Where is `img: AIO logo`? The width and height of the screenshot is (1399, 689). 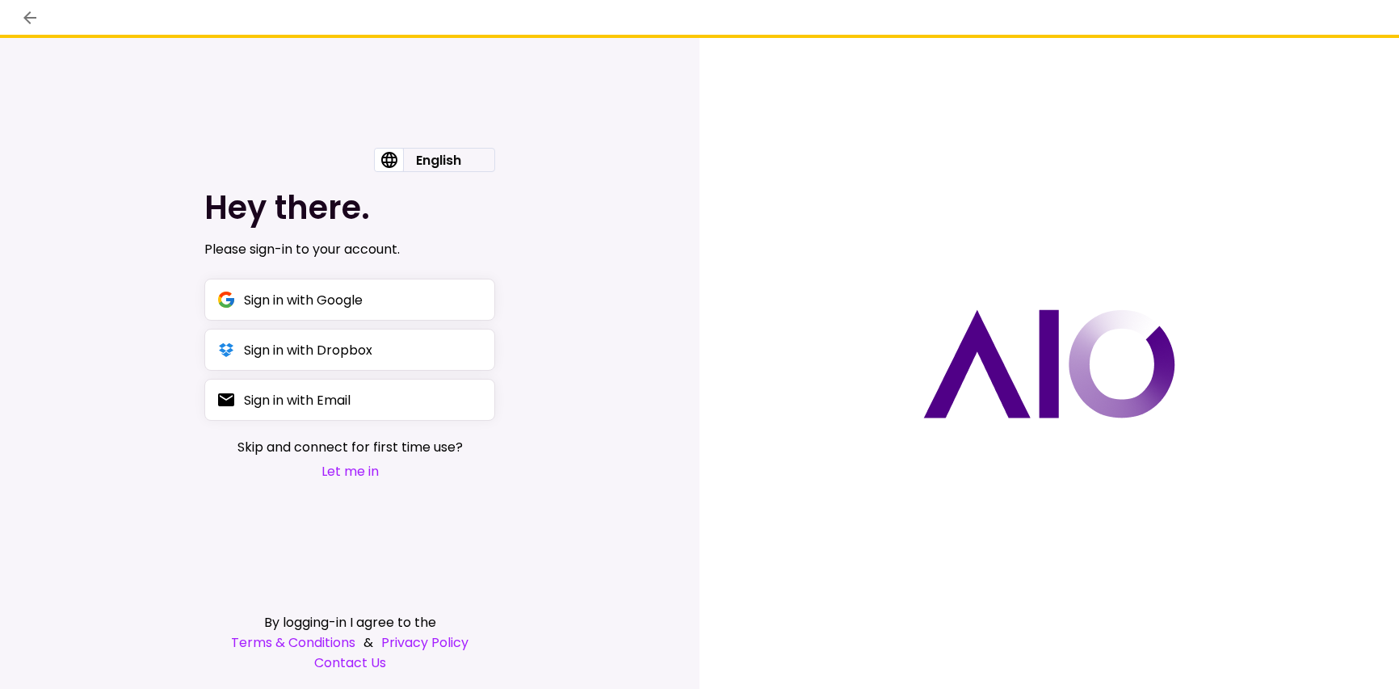
img: AIO logo is located at coordinates (1049, 363).